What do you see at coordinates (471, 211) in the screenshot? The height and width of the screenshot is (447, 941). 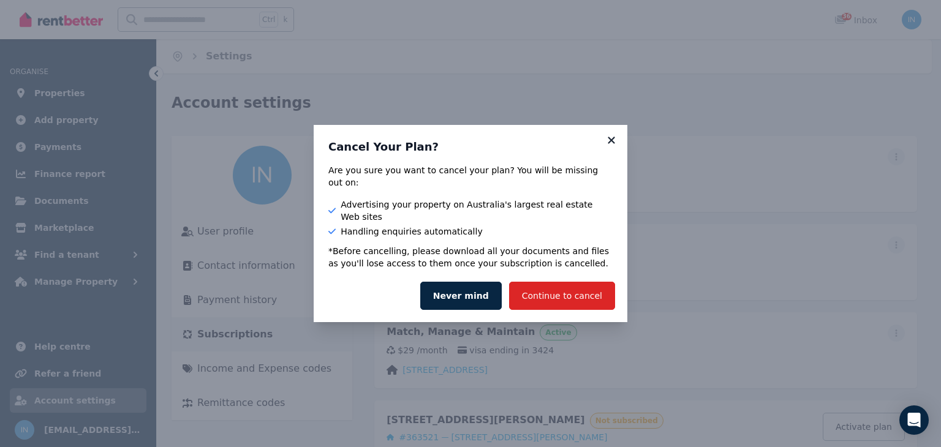 I see `li: Advertising your property on Australia's largest real estate Web sites` at bounding box center [471, 211].